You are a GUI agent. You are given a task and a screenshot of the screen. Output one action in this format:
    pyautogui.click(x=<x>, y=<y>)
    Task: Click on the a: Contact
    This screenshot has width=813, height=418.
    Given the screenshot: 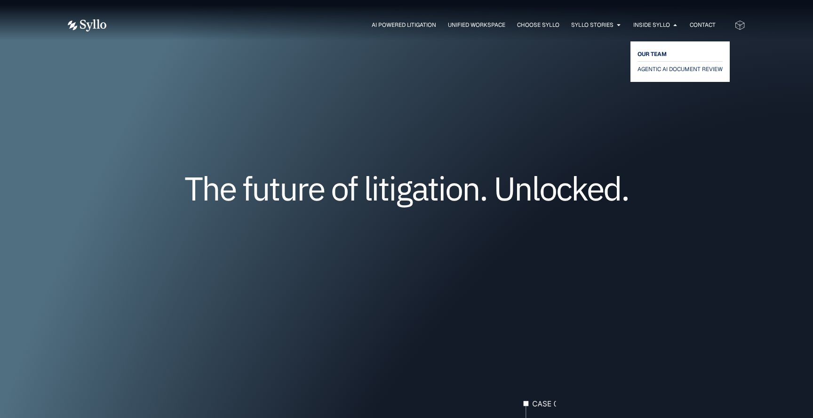 What is the action you would take?
    pyautogui.click(x=702, y=25)
    